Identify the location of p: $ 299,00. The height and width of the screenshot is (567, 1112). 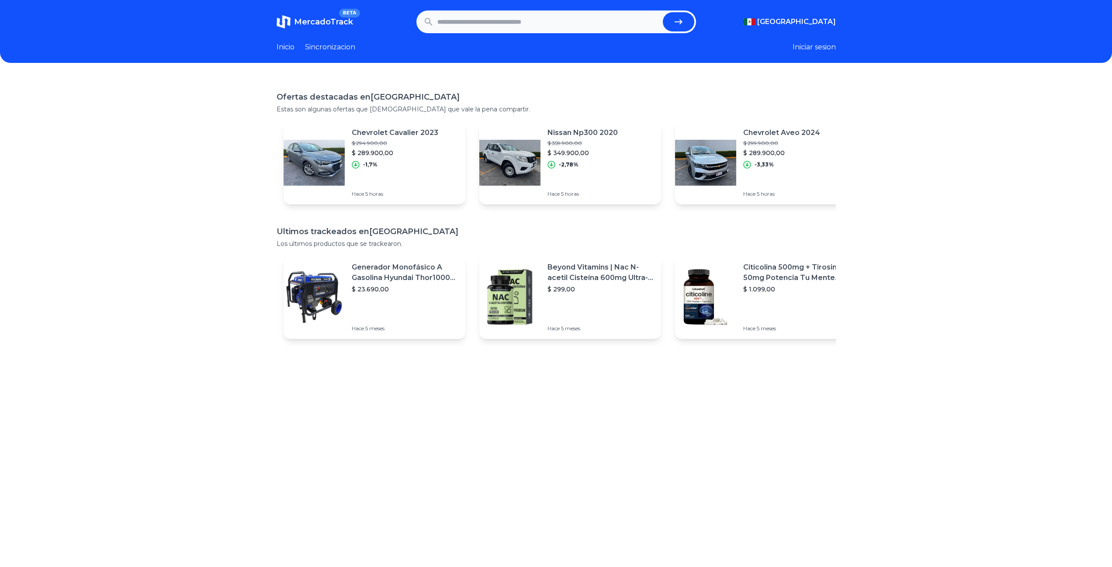
(601, 289).